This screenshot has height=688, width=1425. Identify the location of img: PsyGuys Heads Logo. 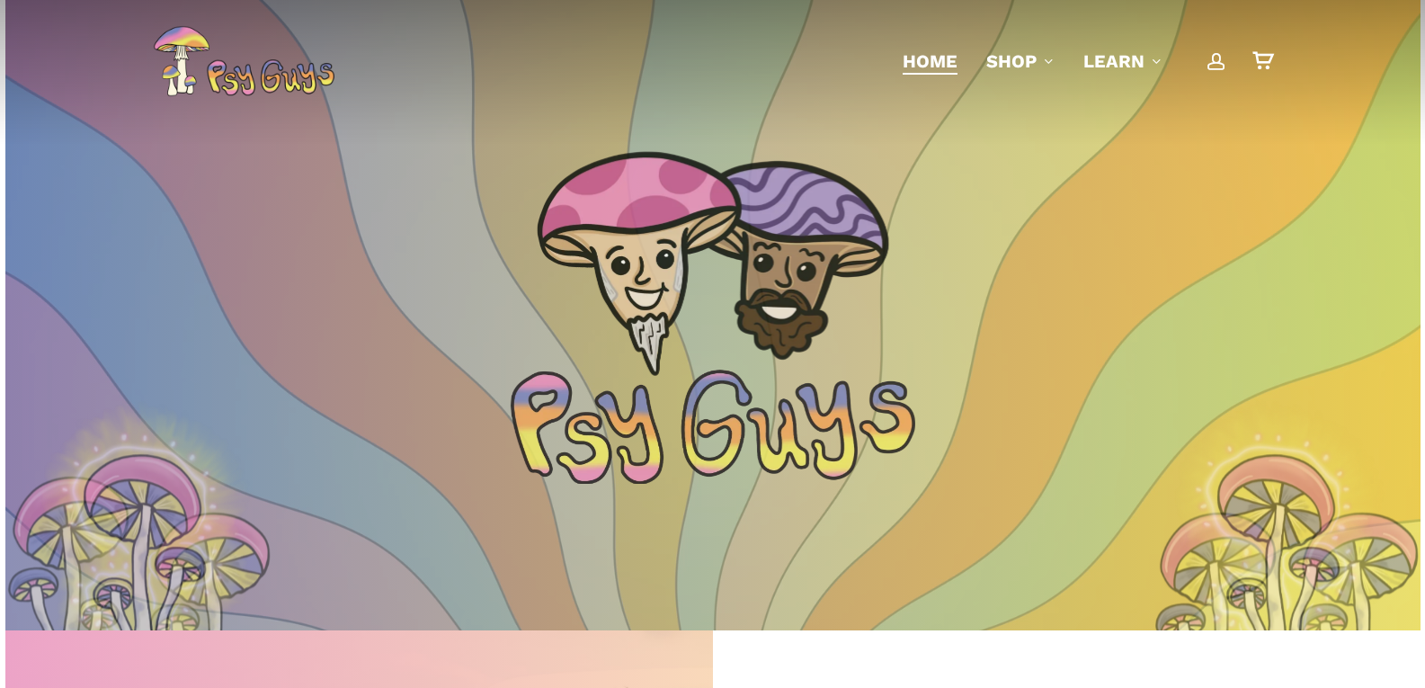
(713, 263).